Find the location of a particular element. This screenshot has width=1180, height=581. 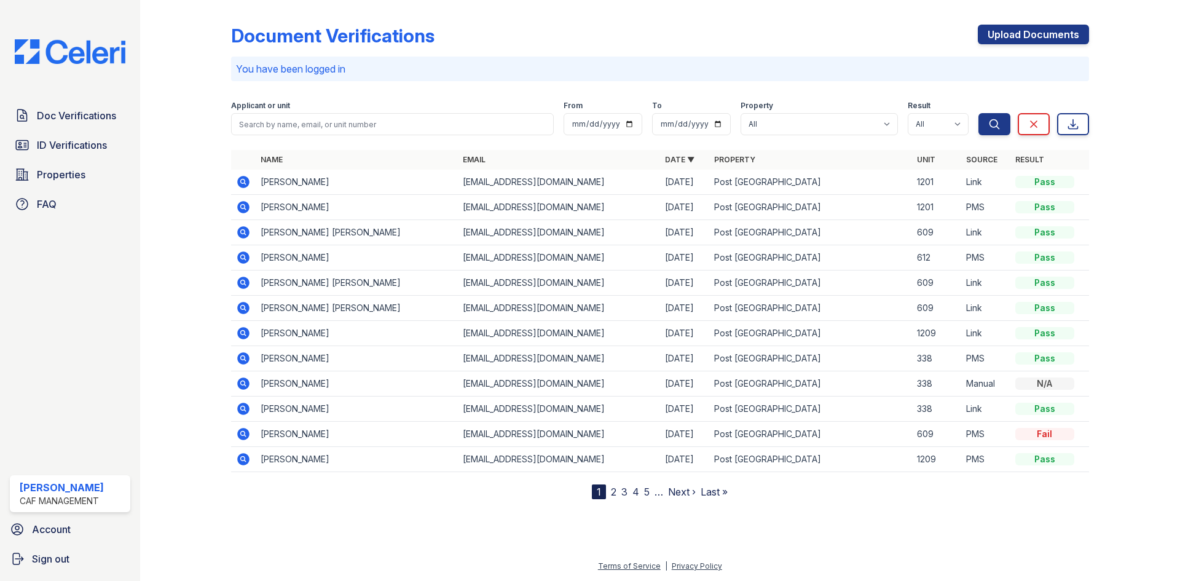

a: Privacy Policy is located at coordinates (697, 565).